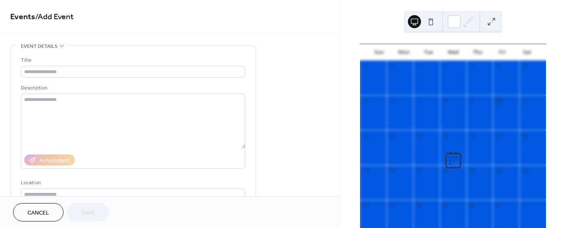 The width and height of the screenshot is (566, 228). What do you see at coordinates (23, 17) in the screenshot?
I see `a: Events` at bounding box center [23, 17].